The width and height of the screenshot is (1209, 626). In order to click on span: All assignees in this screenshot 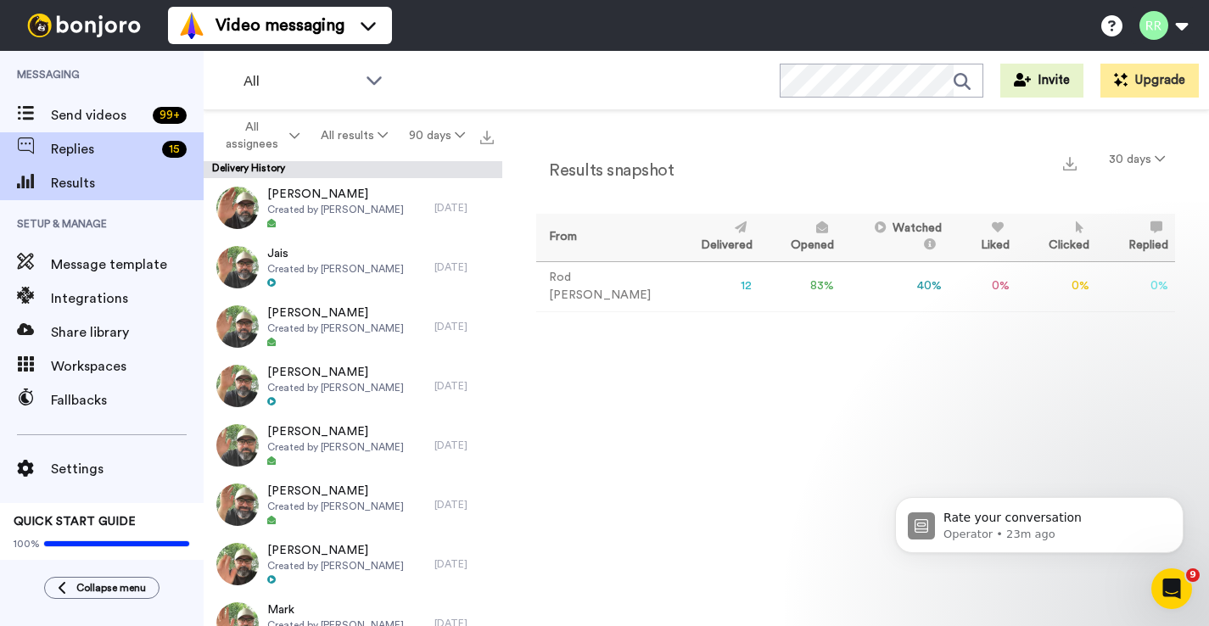, I will do `click(251, 136)`.